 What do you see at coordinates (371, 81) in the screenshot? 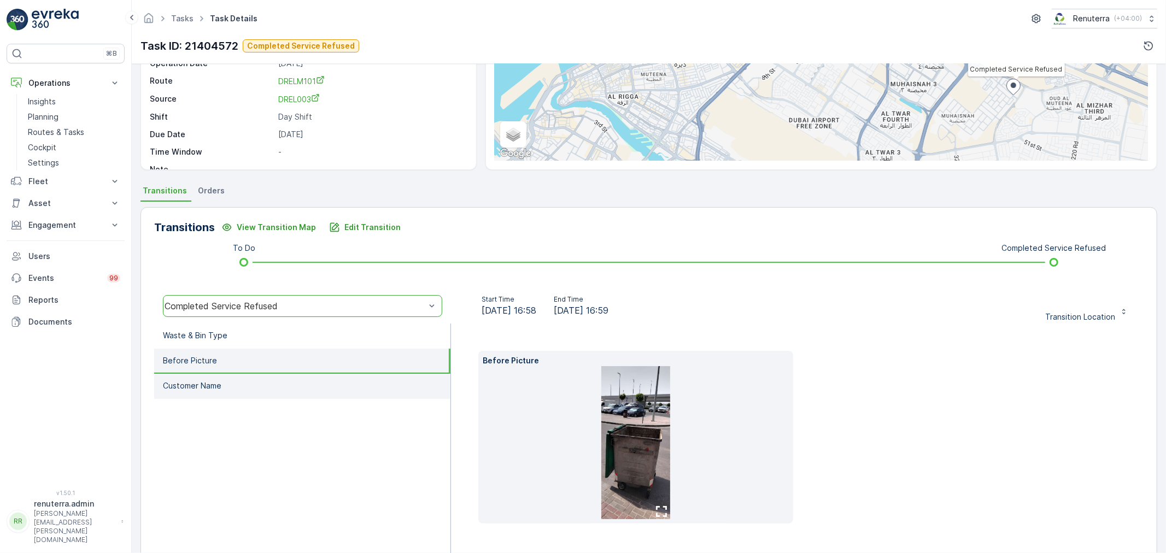
I see `a: DRELM101` at bounding box center [371, 81].